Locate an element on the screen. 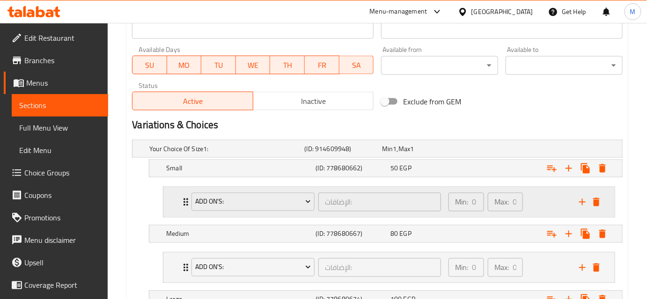  span: M is located at coordinates (633, 12).